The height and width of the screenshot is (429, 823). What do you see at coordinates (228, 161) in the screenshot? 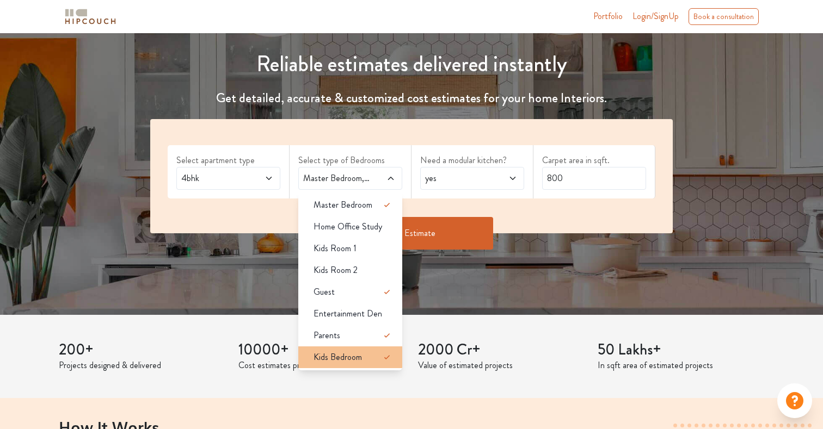
I see `label: Select apartment type` at bounding box center [228, 161].